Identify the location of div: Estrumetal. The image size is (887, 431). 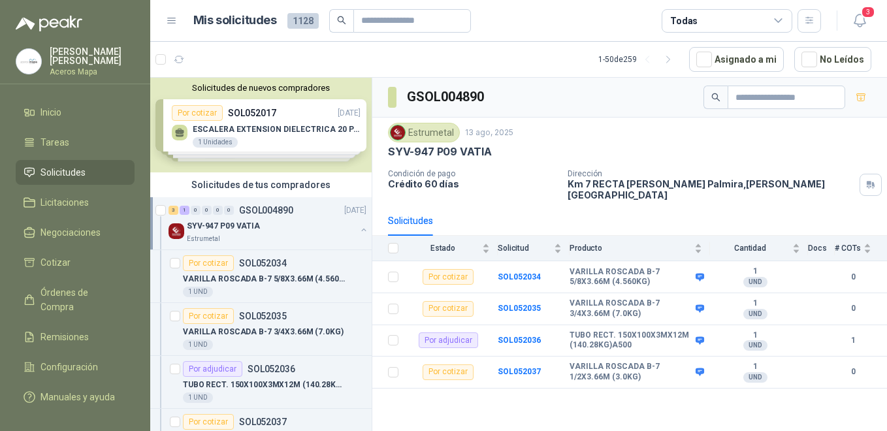
(424, 133).